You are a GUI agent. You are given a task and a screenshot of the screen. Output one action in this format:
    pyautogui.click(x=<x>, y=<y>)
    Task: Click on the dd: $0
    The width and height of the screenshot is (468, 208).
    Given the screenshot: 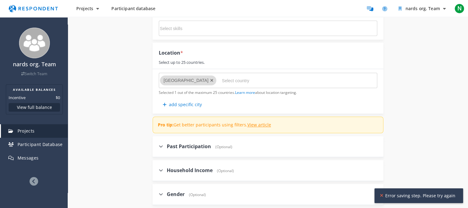 What is the action you would take?
    pyautogui.click(x=58, y=98)
    